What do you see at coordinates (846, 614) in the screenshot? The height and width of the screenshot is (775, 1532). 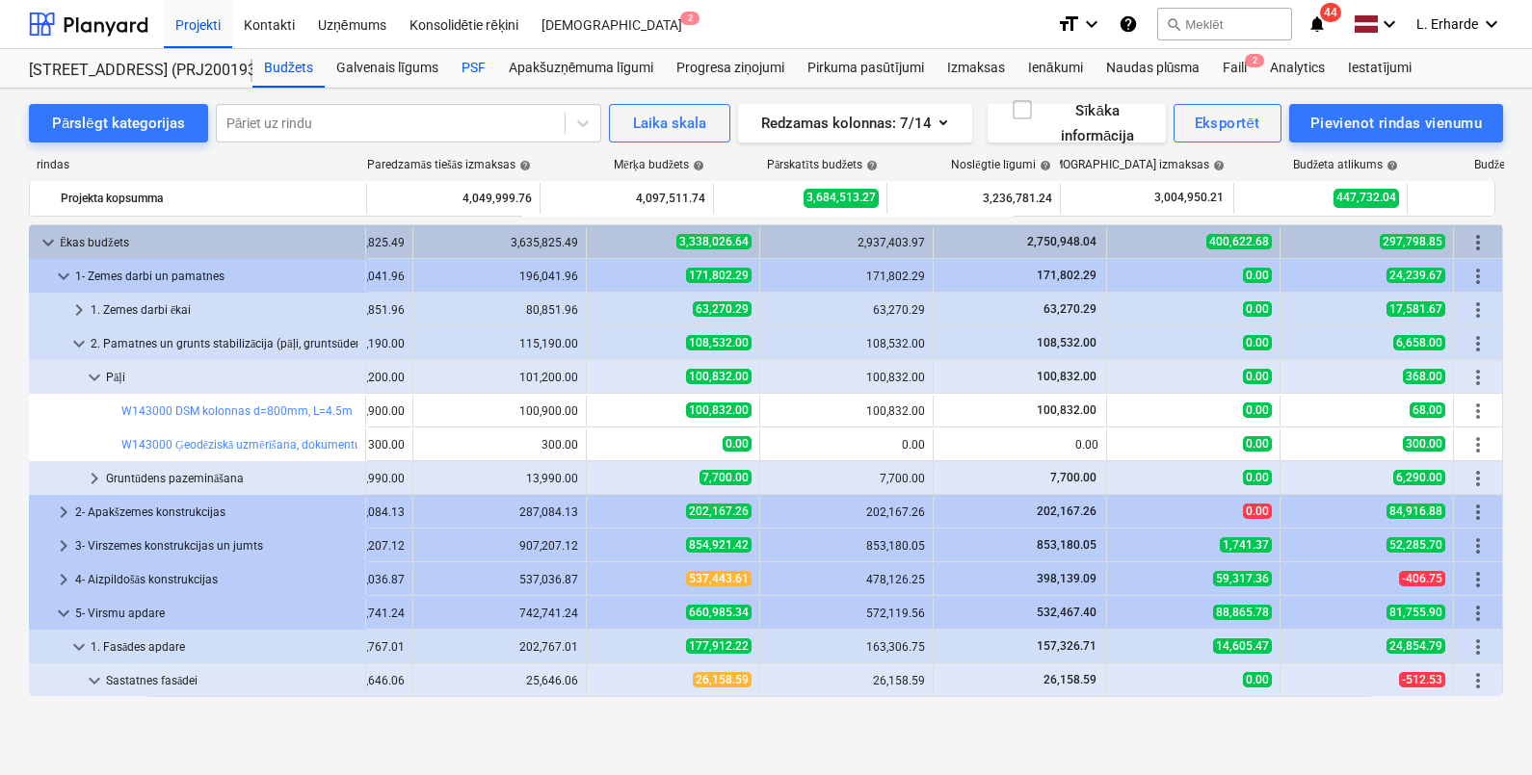 I see `div: 572,119.56` at bounding box center [846, 614].